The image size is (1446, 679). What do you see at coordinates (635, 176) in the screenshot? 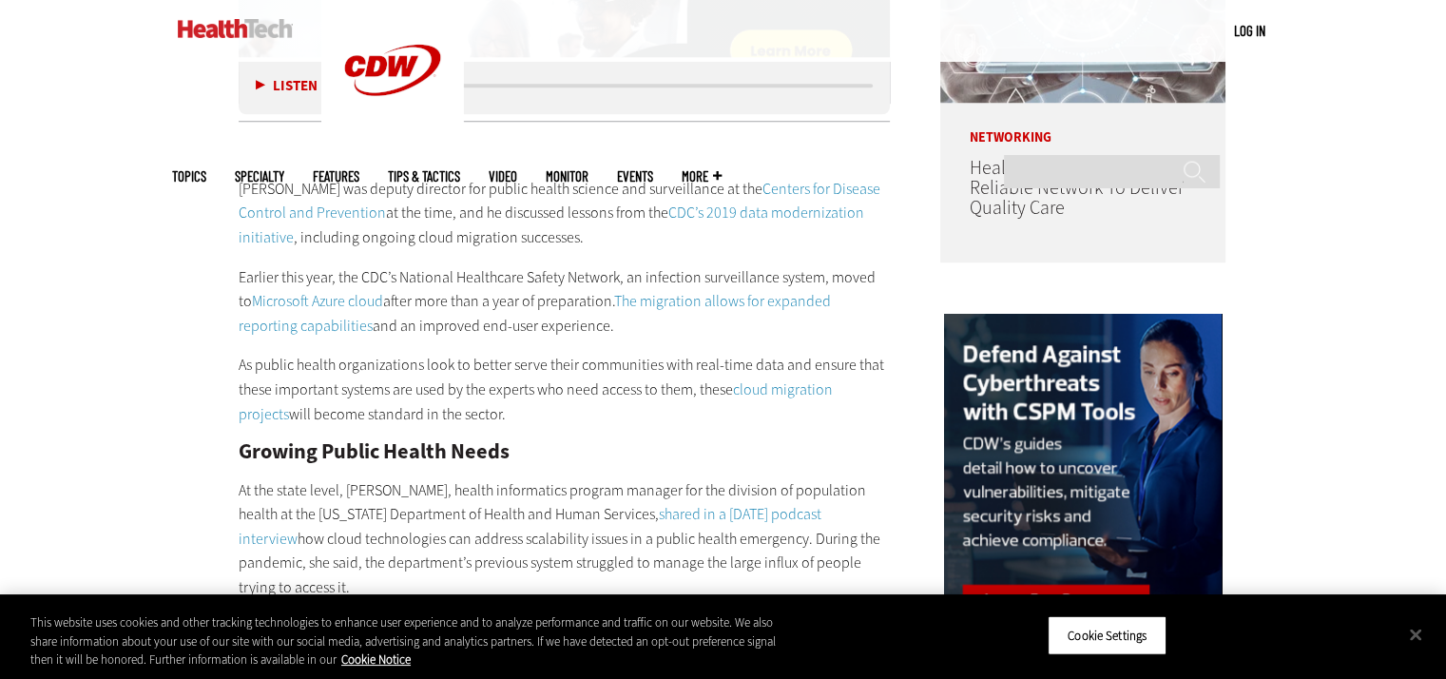
I see `a: Events` at bounding box center [635, 176].